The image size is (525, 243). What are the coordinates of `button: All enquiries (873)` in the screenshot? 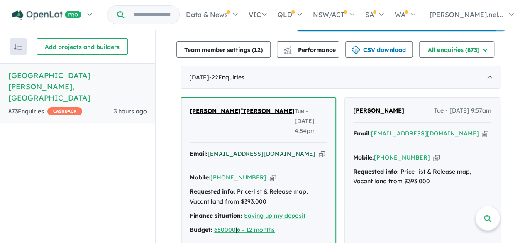 It's located at (457, 49).